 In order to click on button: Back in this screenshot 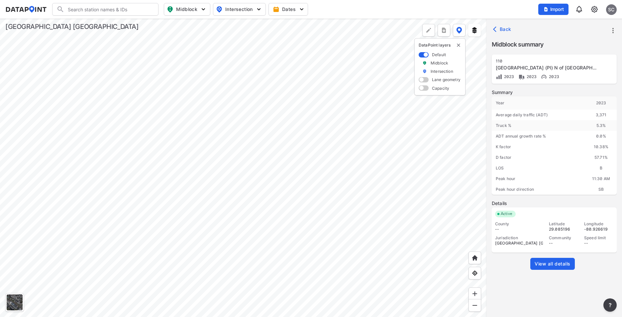, I will do `click(503, 29)`.